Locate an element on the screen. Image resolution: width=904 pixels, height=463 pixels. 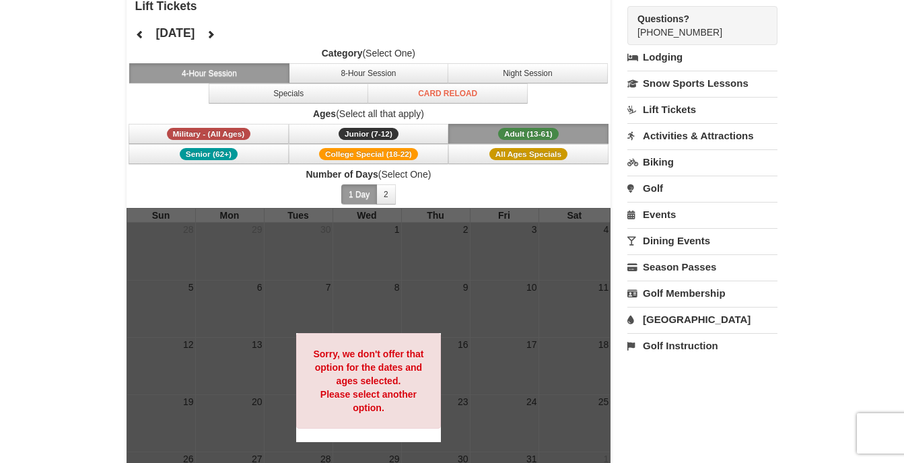
a: Snow Sports Lessons is located at coordinates (702, 83).